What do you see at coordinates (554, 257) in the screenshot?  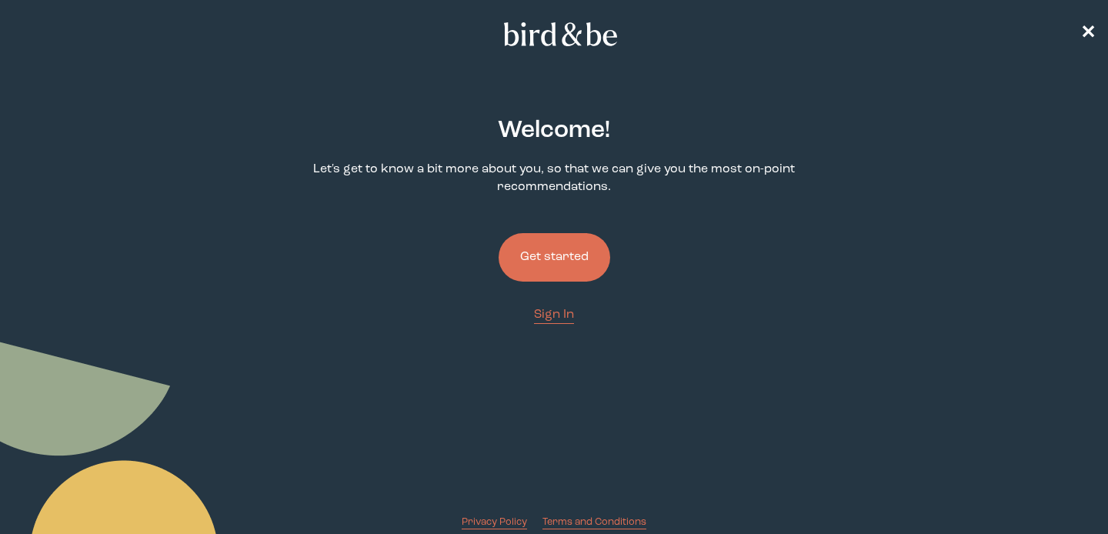 I see `button: Get started` at bounding box center [554, 257].